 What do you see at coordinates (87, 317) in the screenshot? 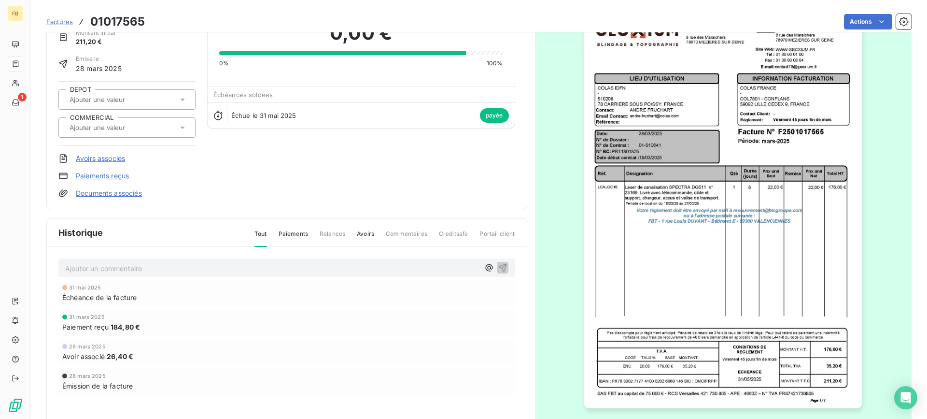
I see `span: 31 mars 2025` at bounding box center [87, 317].